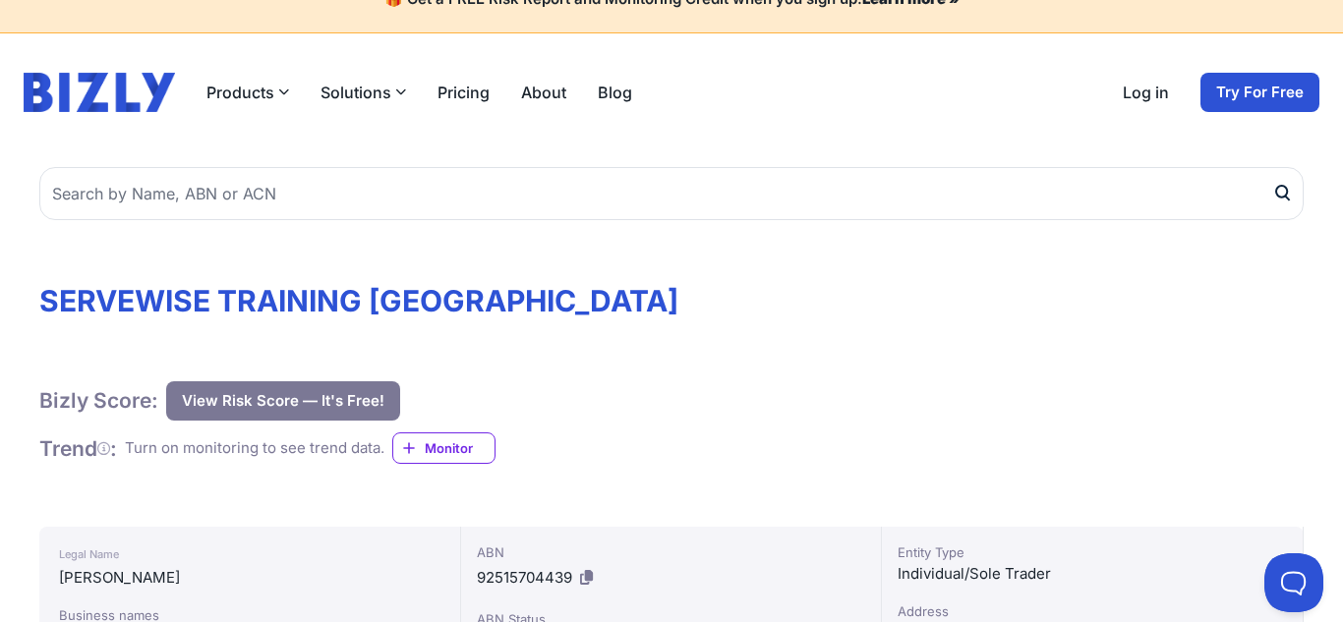  I want to click on button: View Risk Score — It's Free!, so click(283, 401).